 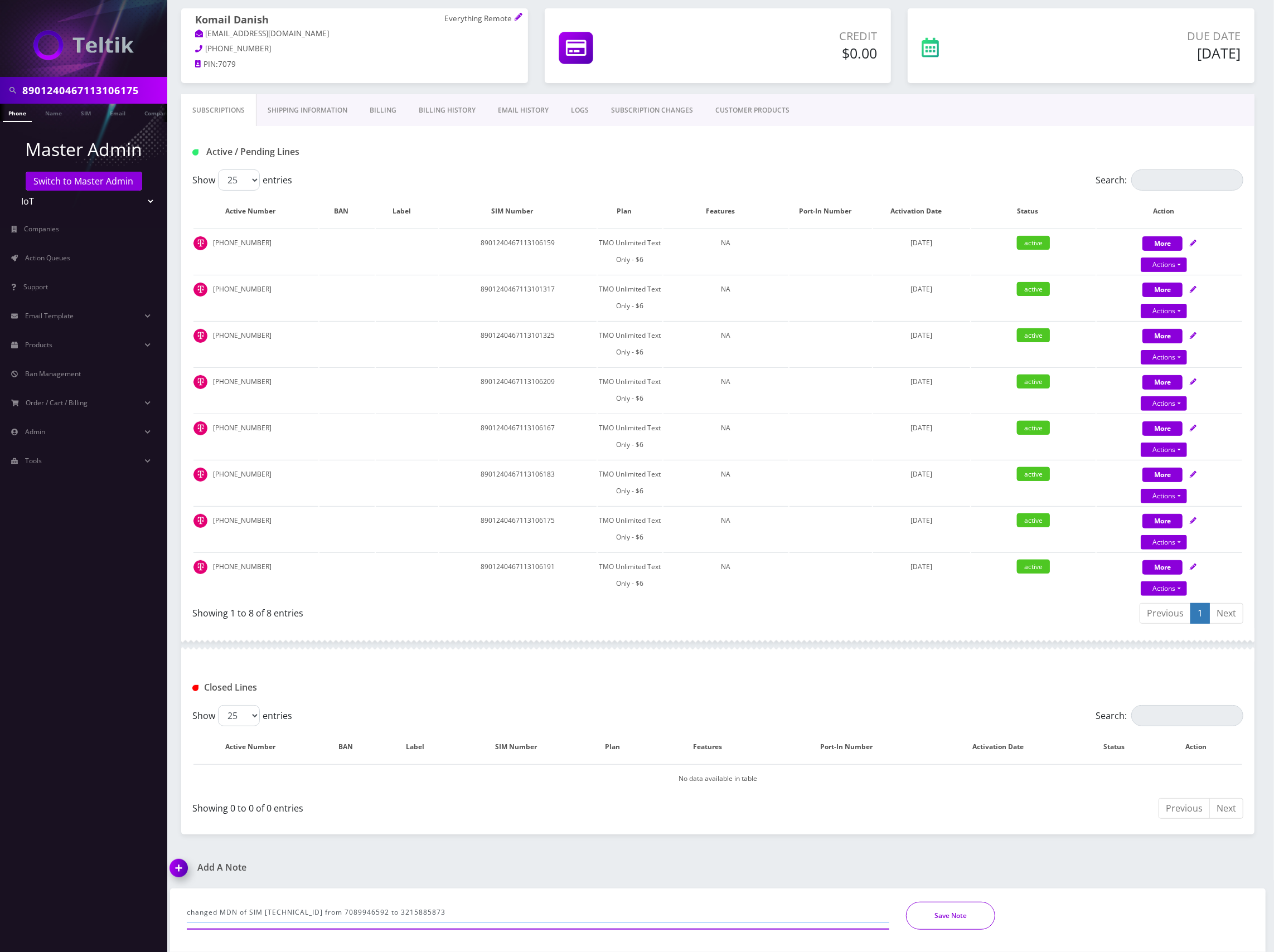 What do you see at coordinates (227, 64) in the screenshot?
I see `span: 7079` at bounding box center [227, 64].